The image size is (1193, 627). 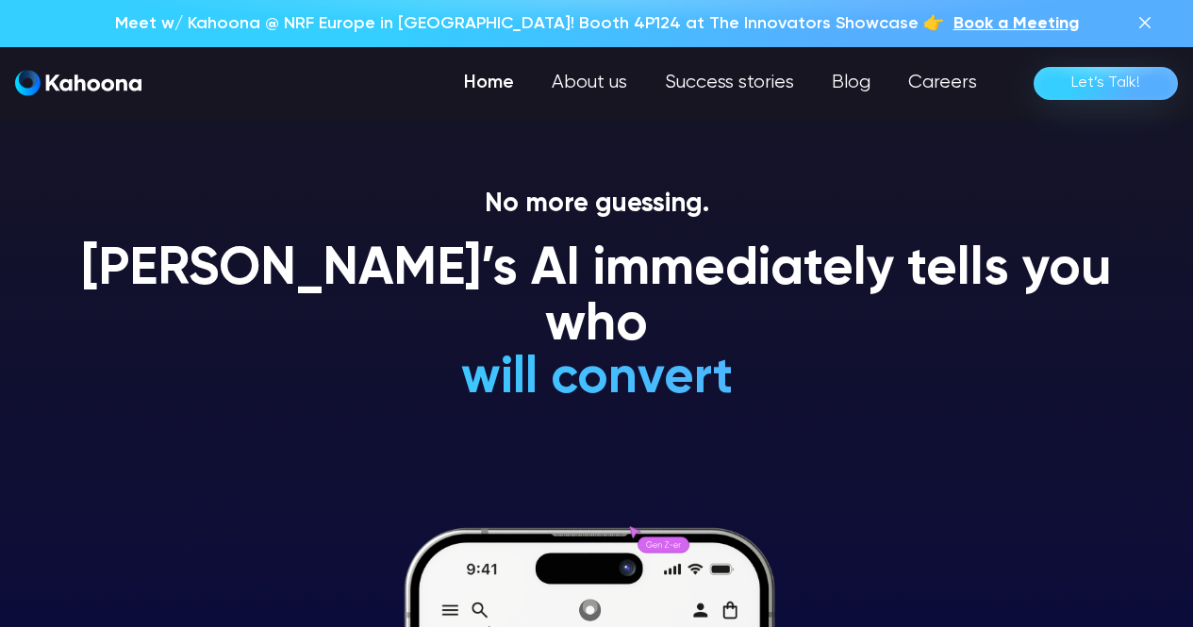 What do you see at coordinates (78, 83) in the screenshot?
I see `a: home` at bounding box center [78, 83].